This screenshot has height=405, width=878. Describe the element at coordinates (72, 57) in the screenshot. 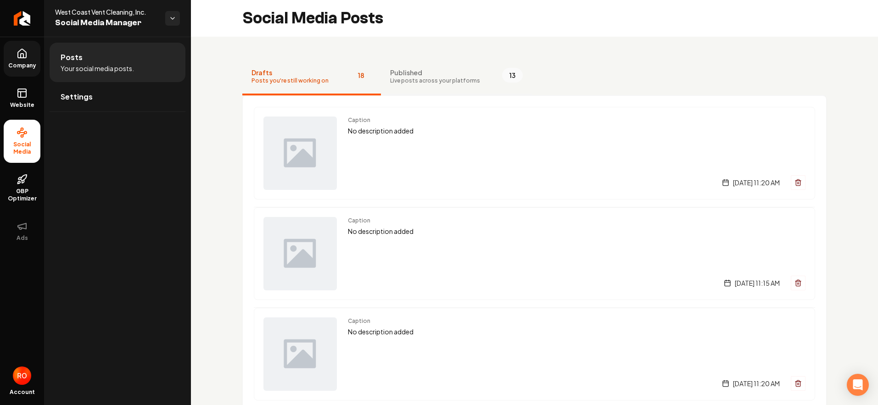

I see `span: Posts` at that location.